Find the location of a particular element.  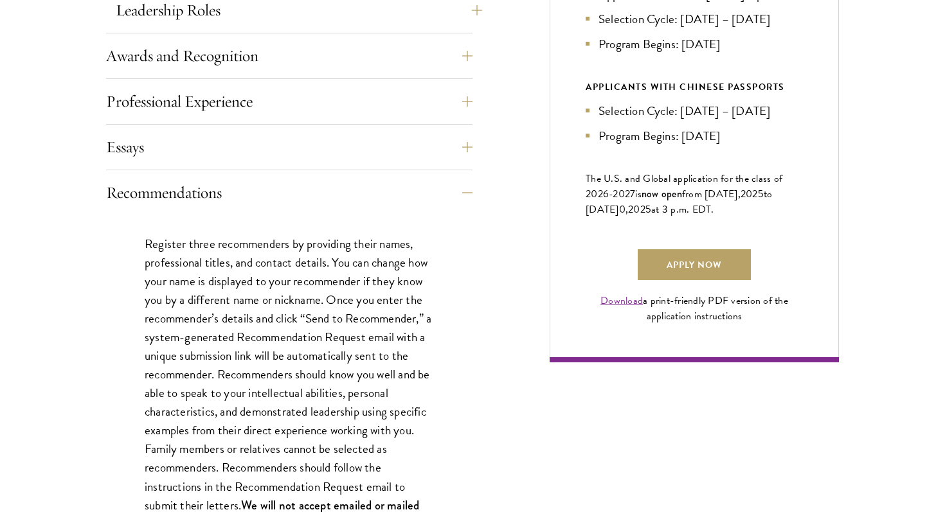

span: 7 is located at coordinates (633, 194).